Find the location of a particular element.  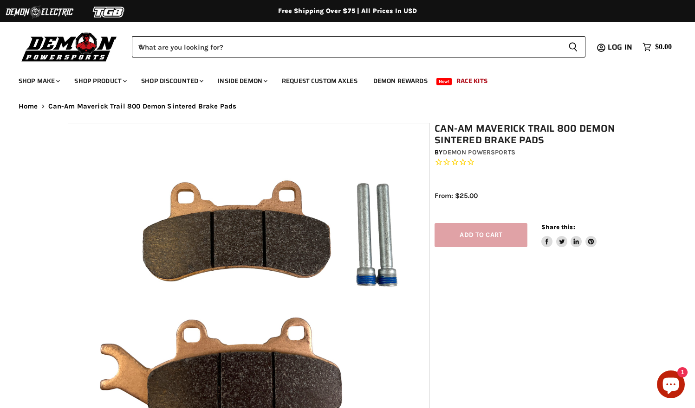

a: Request Custom Axles is located at coordinates (319, 81).